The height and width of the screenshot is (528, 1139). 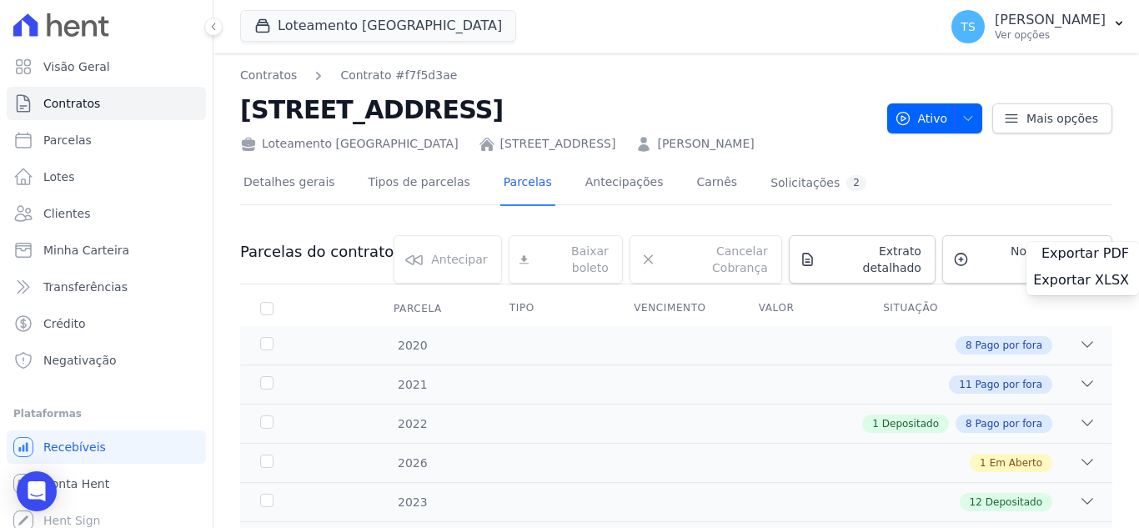 I want to click on a: Transferências, so click(x=106, y=287).